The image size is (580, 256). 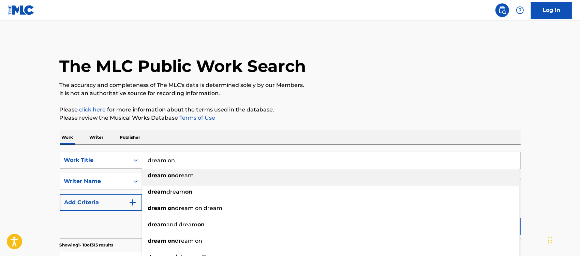 What do you see at coordinates (290, 195) in the screenshot?
I see `form: Search Form` at bounding box center [290, 195].